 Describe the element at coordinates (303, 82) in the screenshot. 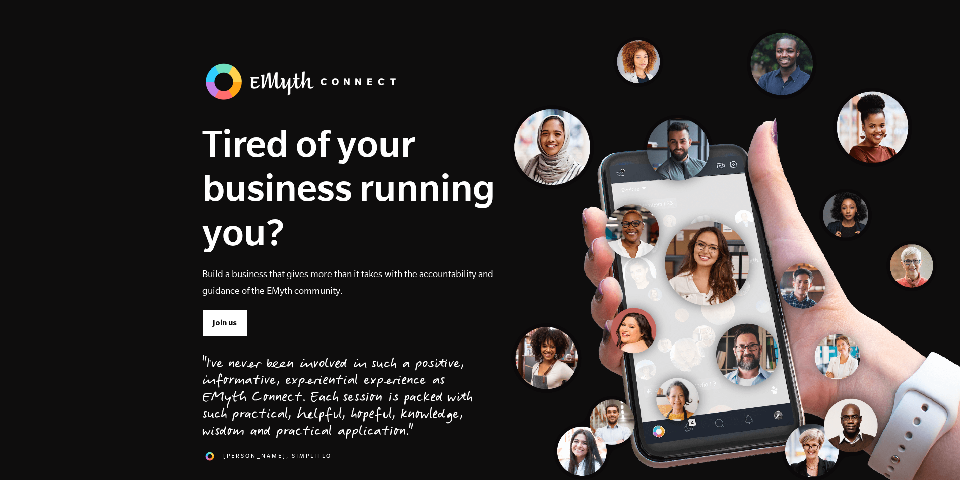

I see `img: banner_logo` at that location.